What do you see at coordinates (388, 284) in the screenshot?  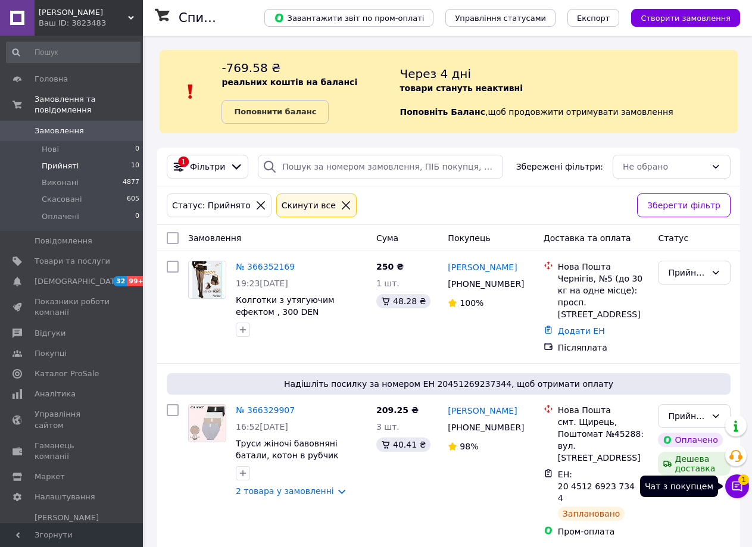 I see `span: 1 шт.` at bounding box center [388, 284].